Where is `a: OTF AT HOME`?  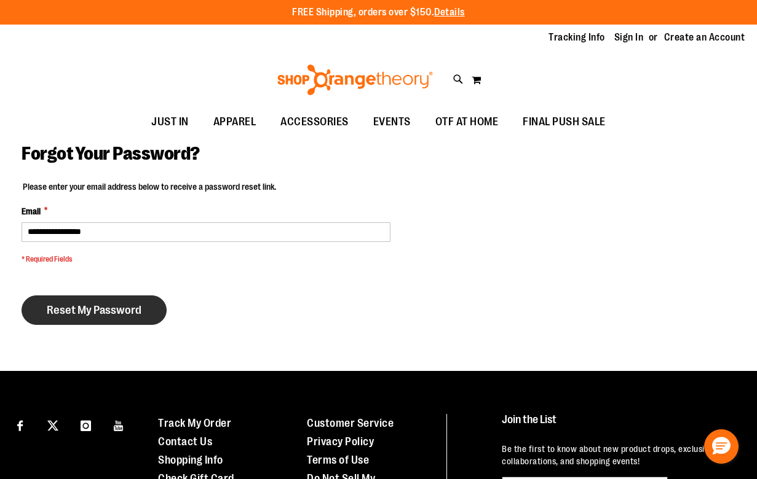 a: OTF AT HOME is located at coordinates (466, 122).